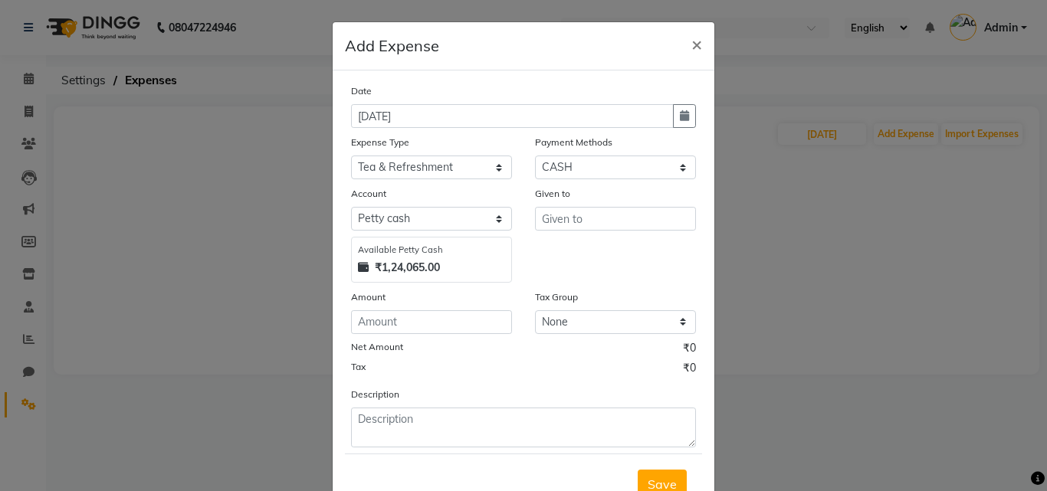  Describe the element at coordinates (556, 297) in the screenshot. I see `label: Tax Group` at that location.